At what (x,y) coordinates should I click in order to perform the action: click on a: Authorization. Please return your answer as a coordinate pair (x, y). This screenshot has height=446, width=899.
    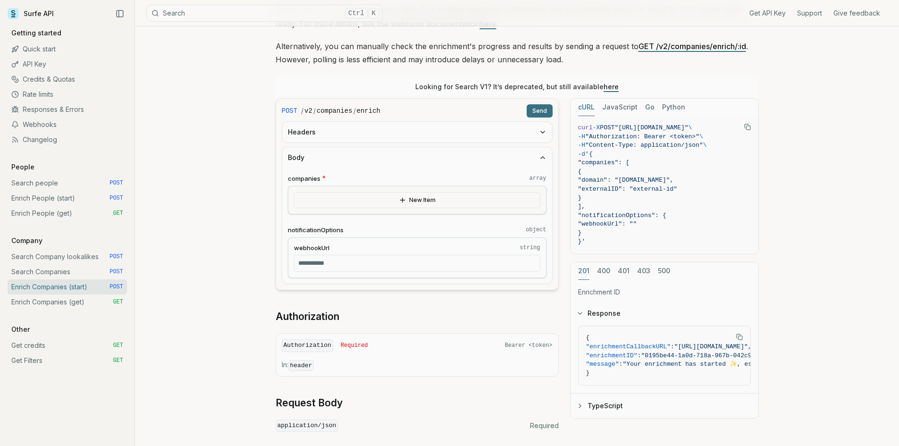
    Looking at the image, I should click on (307, 317).